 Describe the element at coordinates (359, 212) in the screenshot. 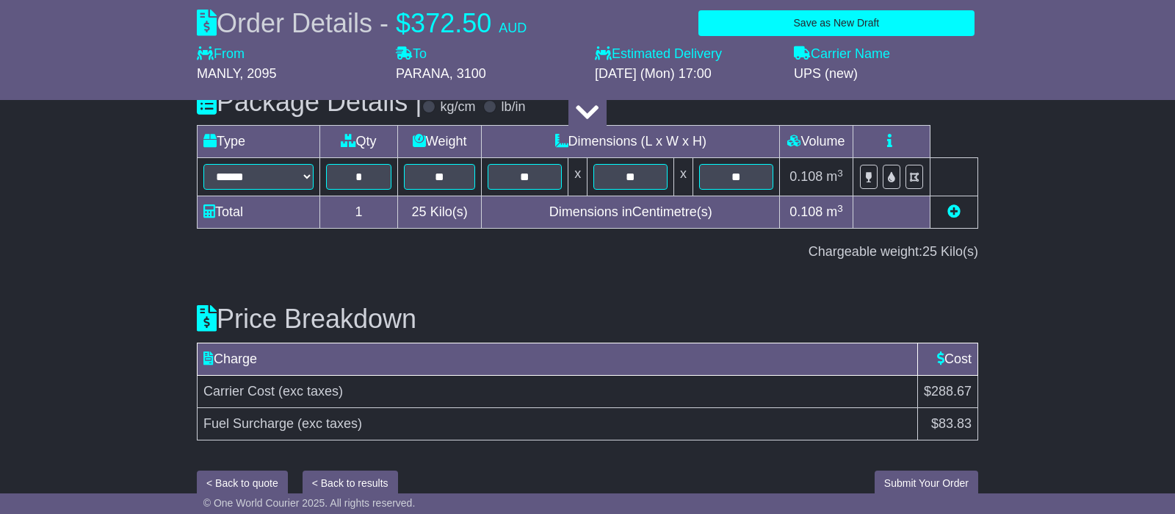

I see `td: 1` at that location.